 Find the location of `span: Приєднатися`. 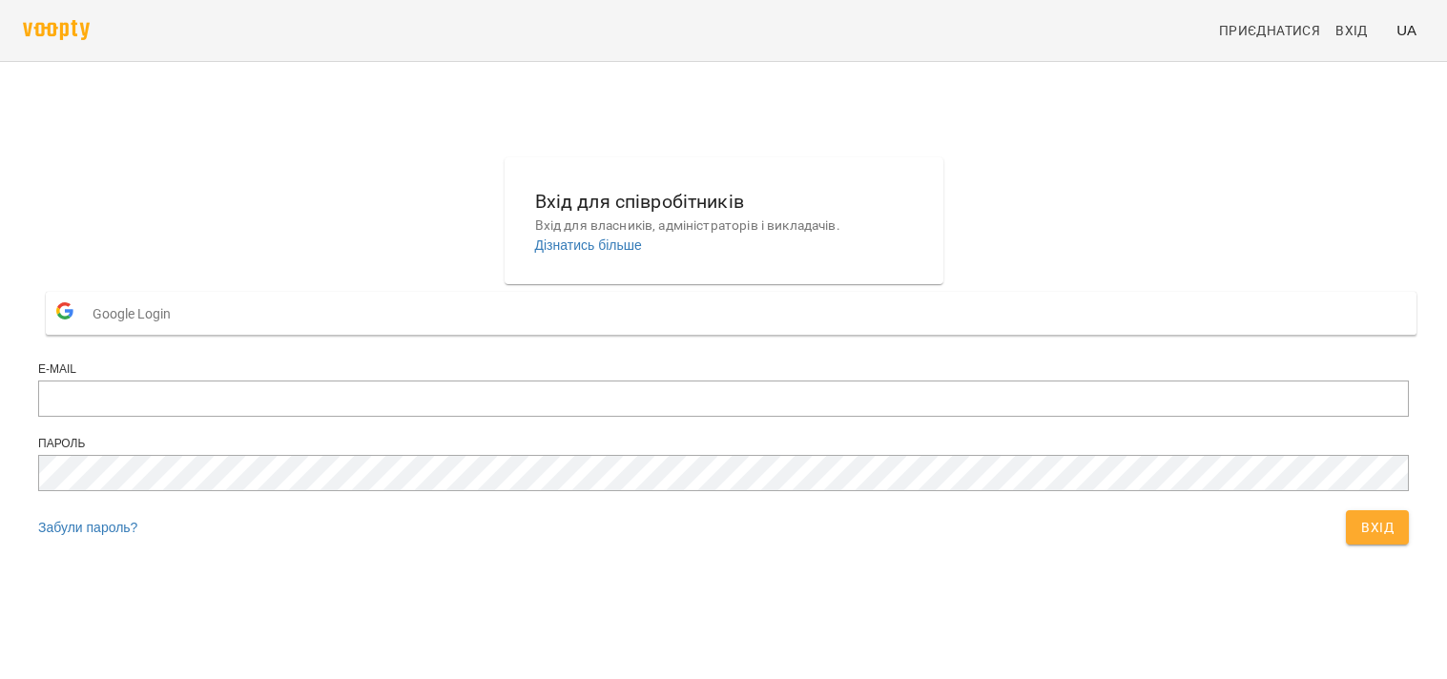

span: Приєднатися is located at coordinates (1269, 31).